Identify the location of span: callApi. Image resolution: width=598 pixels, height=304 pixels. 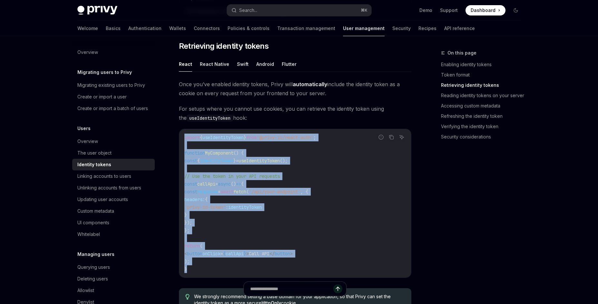
(235, 253).